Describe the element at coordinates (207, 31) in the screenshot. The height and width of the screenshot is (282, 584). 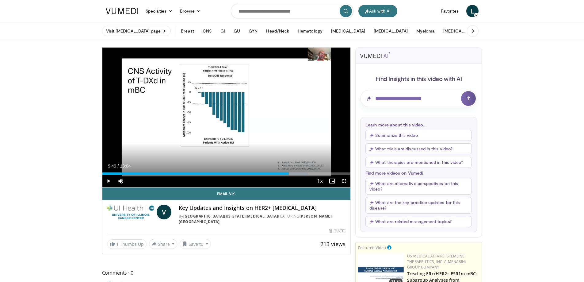
I see `button: CNS` at that location.